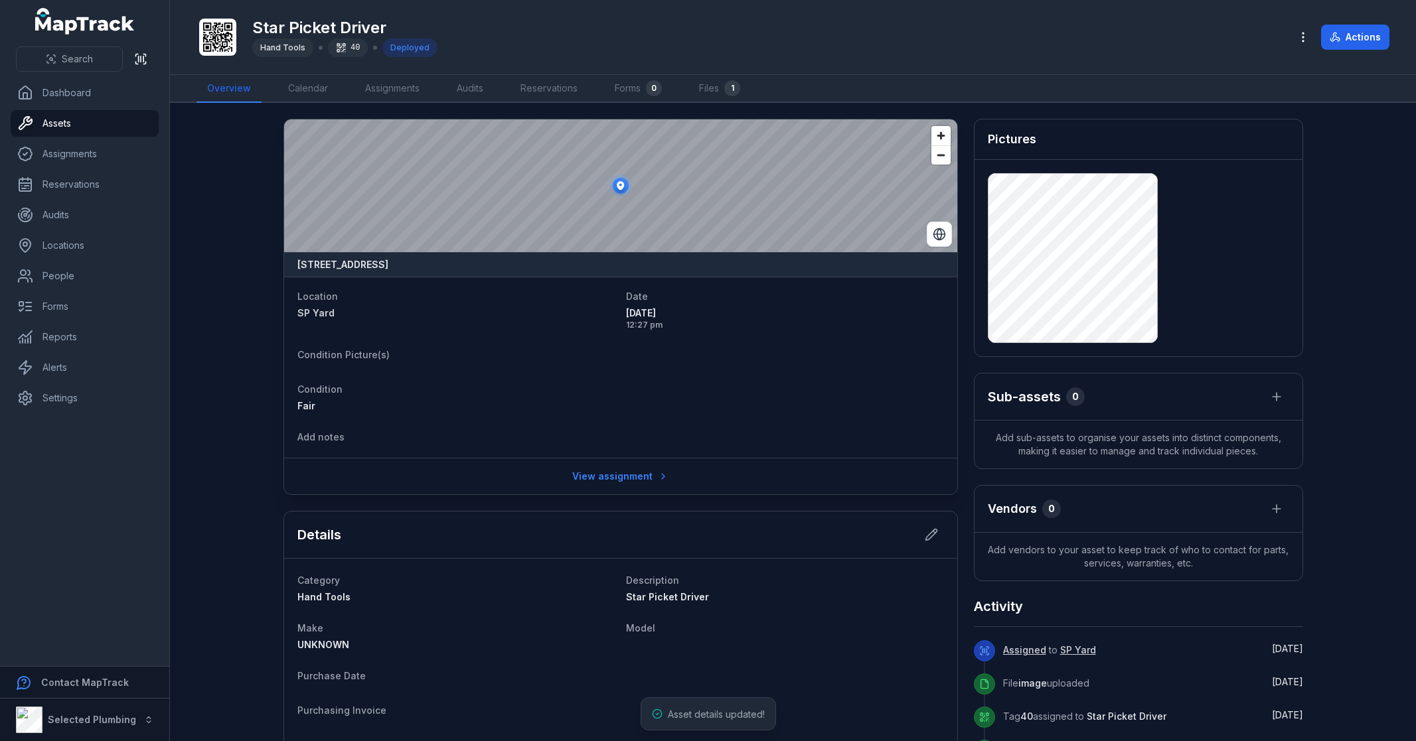 The image size is (1416, 741). Describe the element at coordinates (1287, 715) in the screenshot. I see `time: 4/8/2025, 12:26:09 PM` at that location.